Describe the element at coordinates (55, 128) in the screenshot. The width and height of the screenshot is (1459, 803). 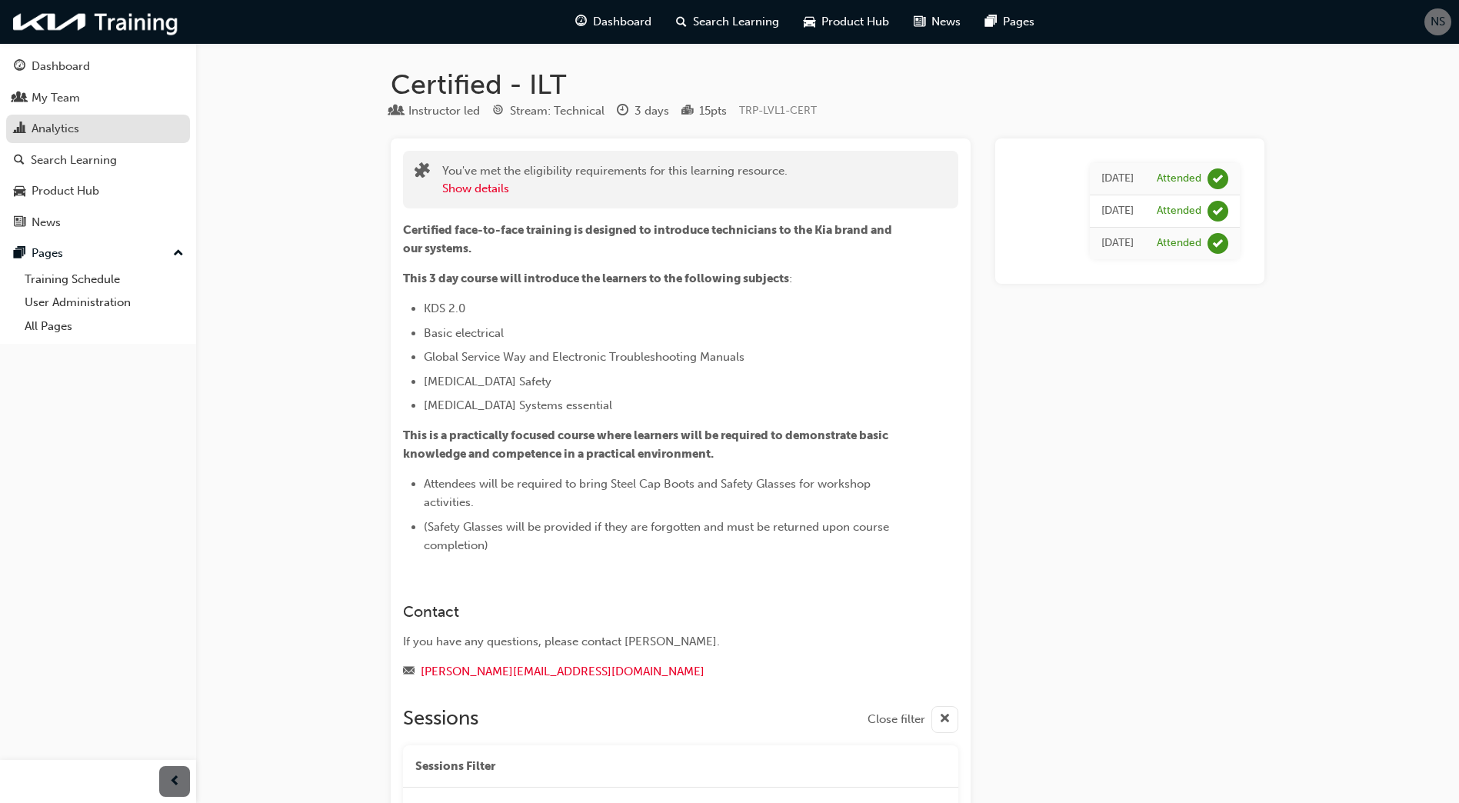
I see `div: Analytics` at that location.